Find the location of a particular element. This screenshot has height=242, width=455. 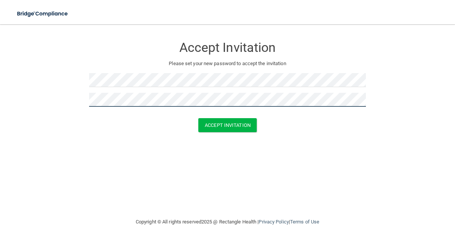

a: Privacy Policy is located at coordinates (273, 222).